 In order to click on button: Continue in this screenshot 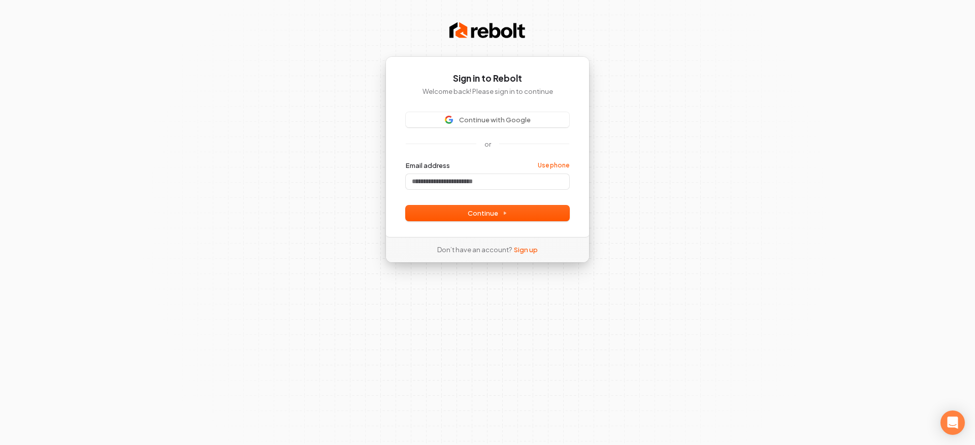, I will do `click(488, 213)`.